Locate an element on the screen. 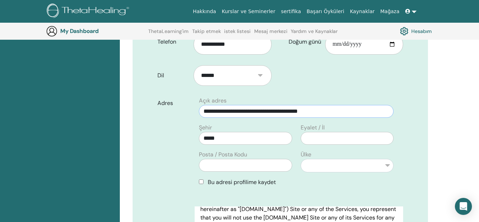 Image resolution: width=479 pixels, height=222 pixels. a: Kaynaklar is located at coordinates (363, 11).